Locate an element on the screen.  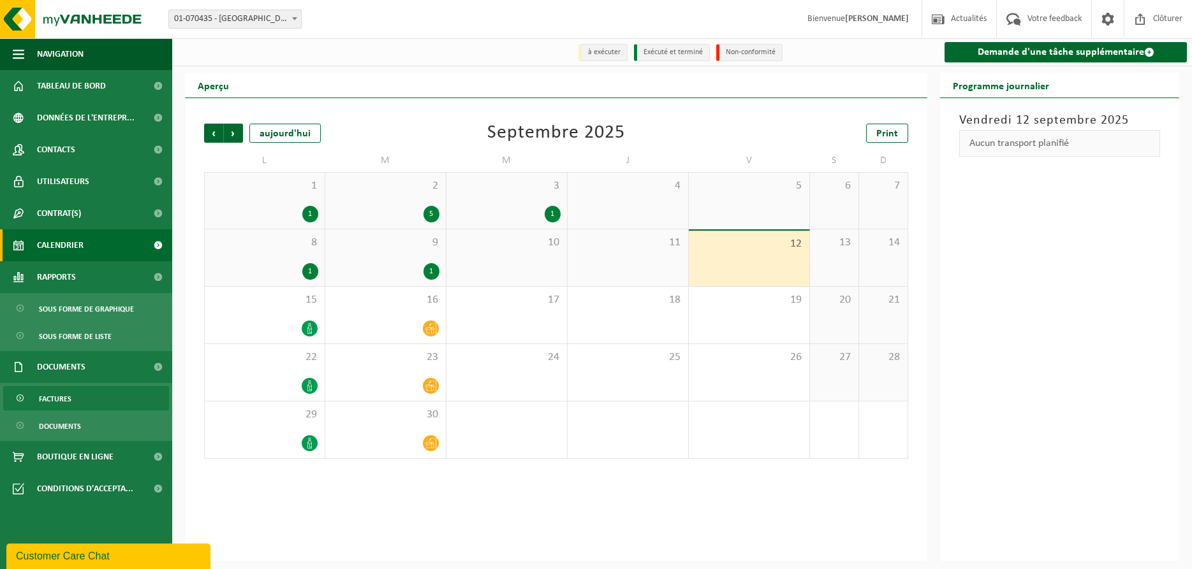
span: Boutique en ligne is located at coordinates (75, 457).